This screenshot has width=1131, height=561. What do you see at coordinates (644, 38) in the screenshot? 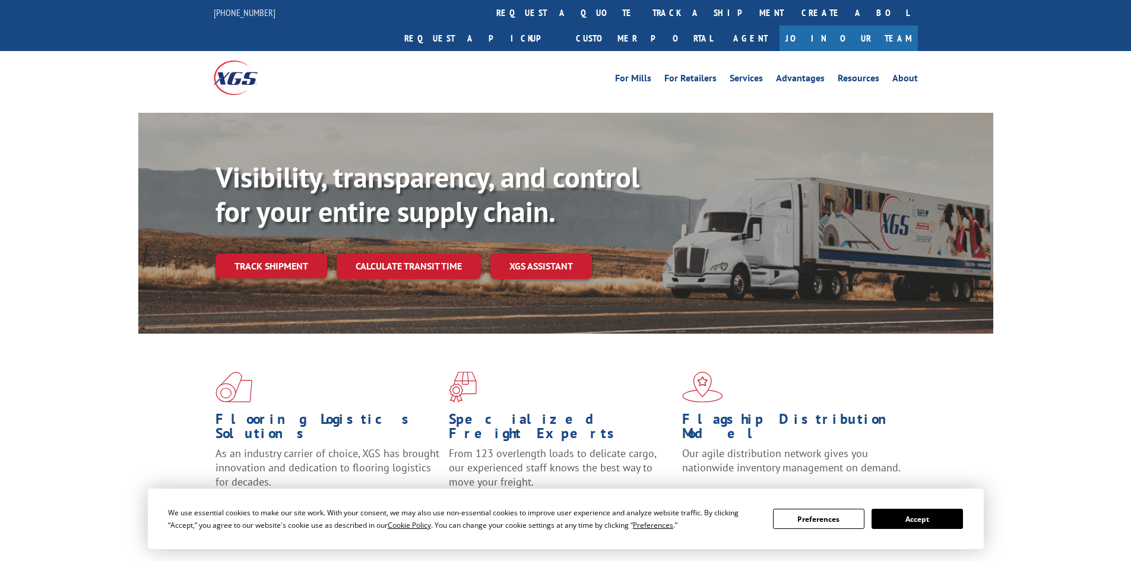
I see `a: Customer Portal` at bounding box center [644, 38].